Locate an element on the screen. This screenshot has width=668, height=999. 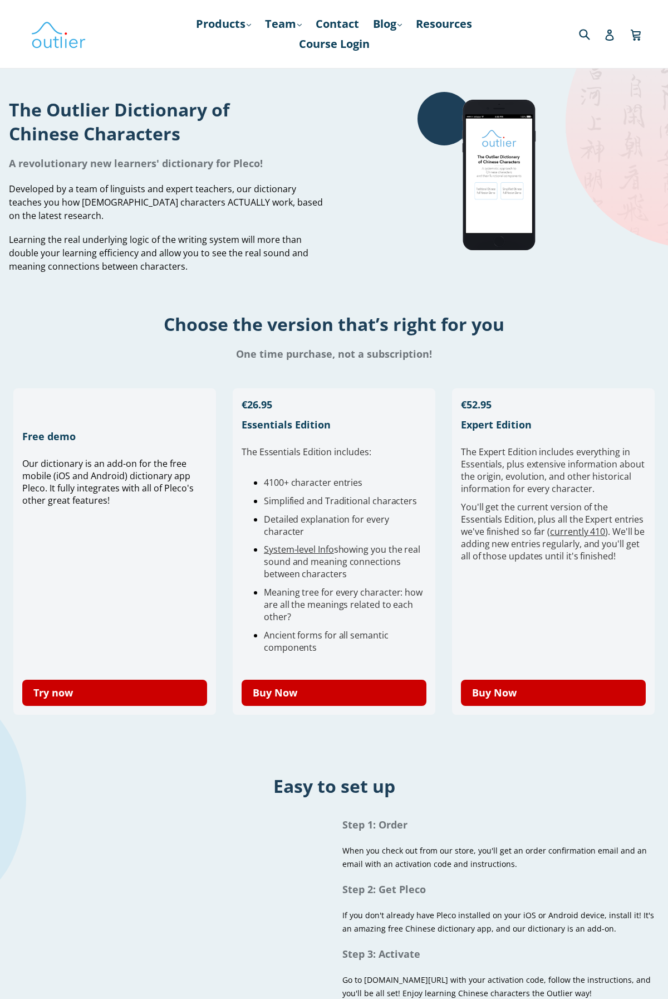
span: The Essentials Edition includes: is located at coordinates (306, 452).